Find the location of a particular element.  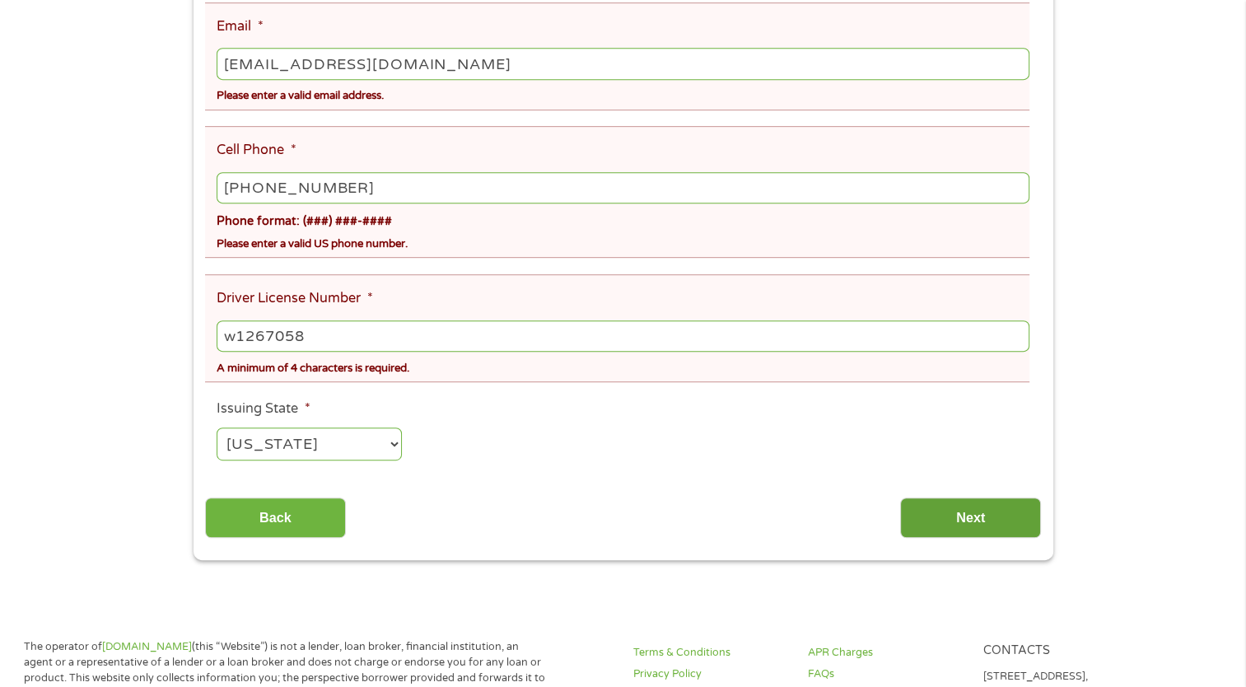

input: (541) 754-3010 is located at coordinates (623, 188).